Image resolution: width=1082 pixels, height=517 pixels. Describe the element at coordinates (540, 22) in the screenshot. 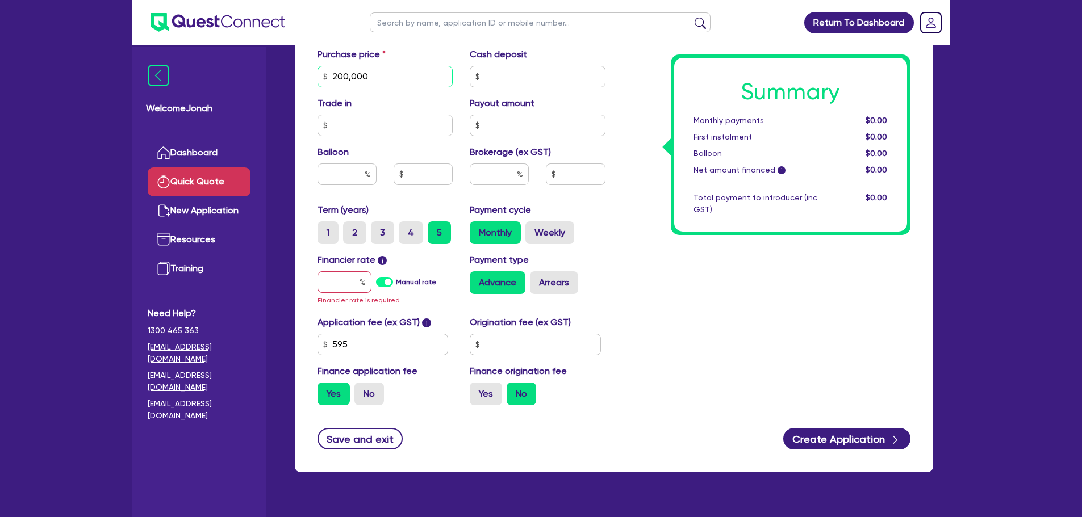

I see `input: Search by name, application ID or mobile number...` at that location.